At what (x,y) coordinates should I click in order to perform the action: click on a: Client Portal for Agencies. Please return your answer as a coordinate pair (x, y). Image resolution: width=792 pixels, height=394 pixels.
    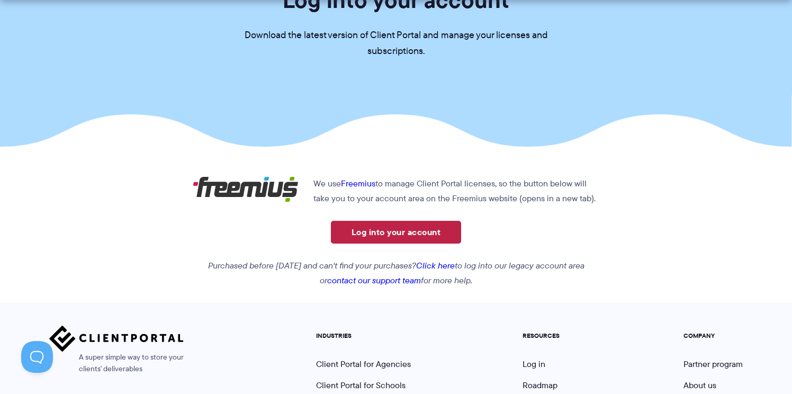
    Looking at the image, I should click on (363, 364).